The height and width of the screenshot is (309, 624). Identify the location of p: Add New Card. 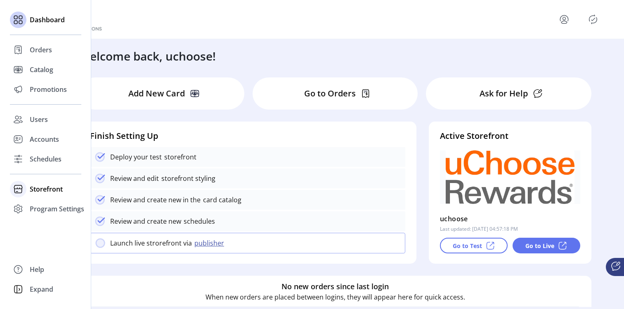
(156, 94).